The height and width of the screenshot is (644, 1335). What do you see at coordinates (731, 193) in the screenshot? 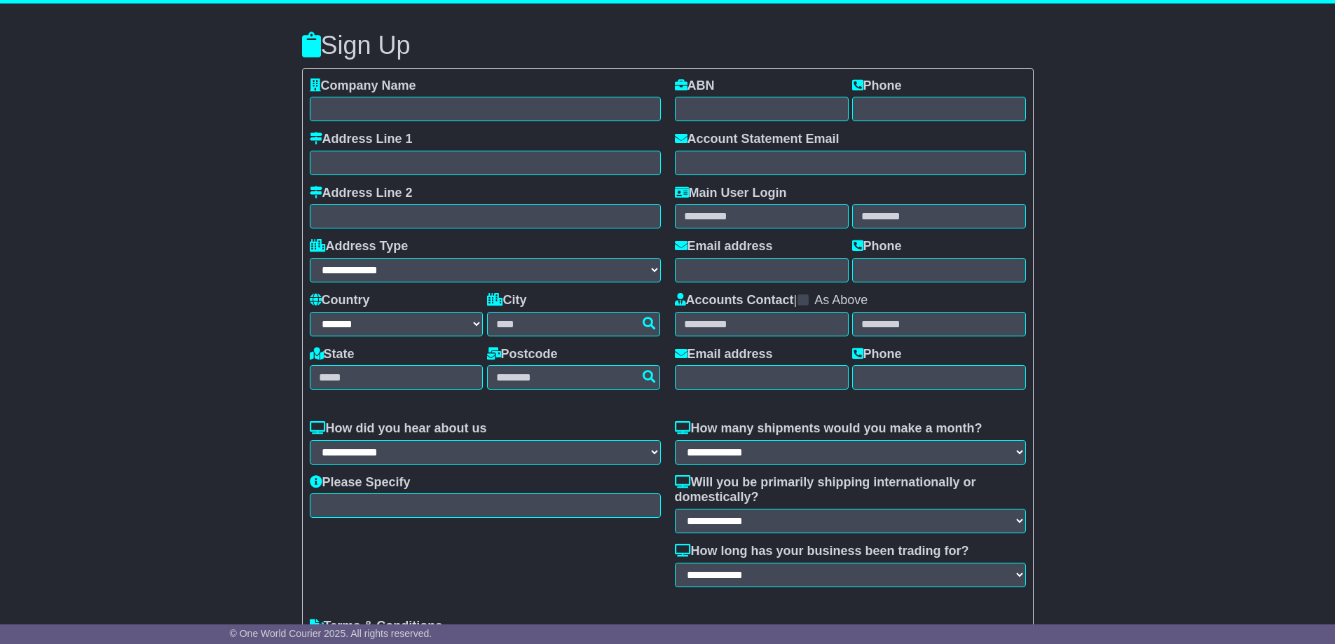
I see `label: Main User Login` at bounding box center [731, 193].